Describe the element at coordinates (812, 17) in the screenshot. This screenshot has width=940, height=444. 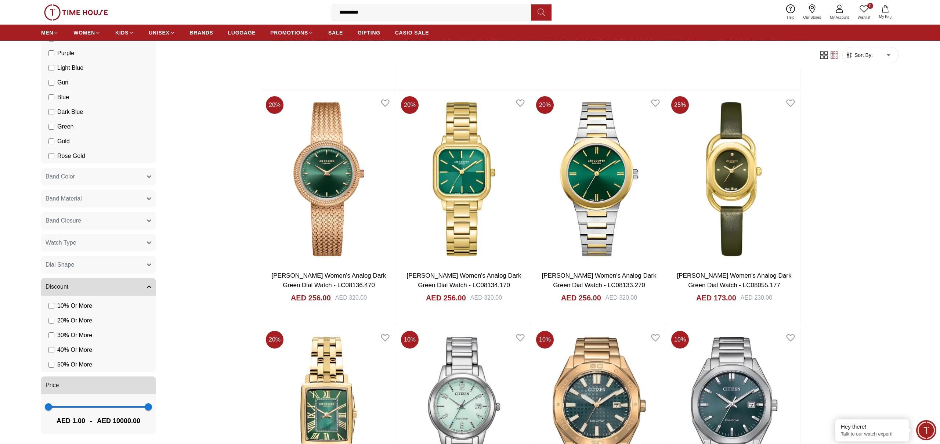
I see `span: Our Stores` at that location.